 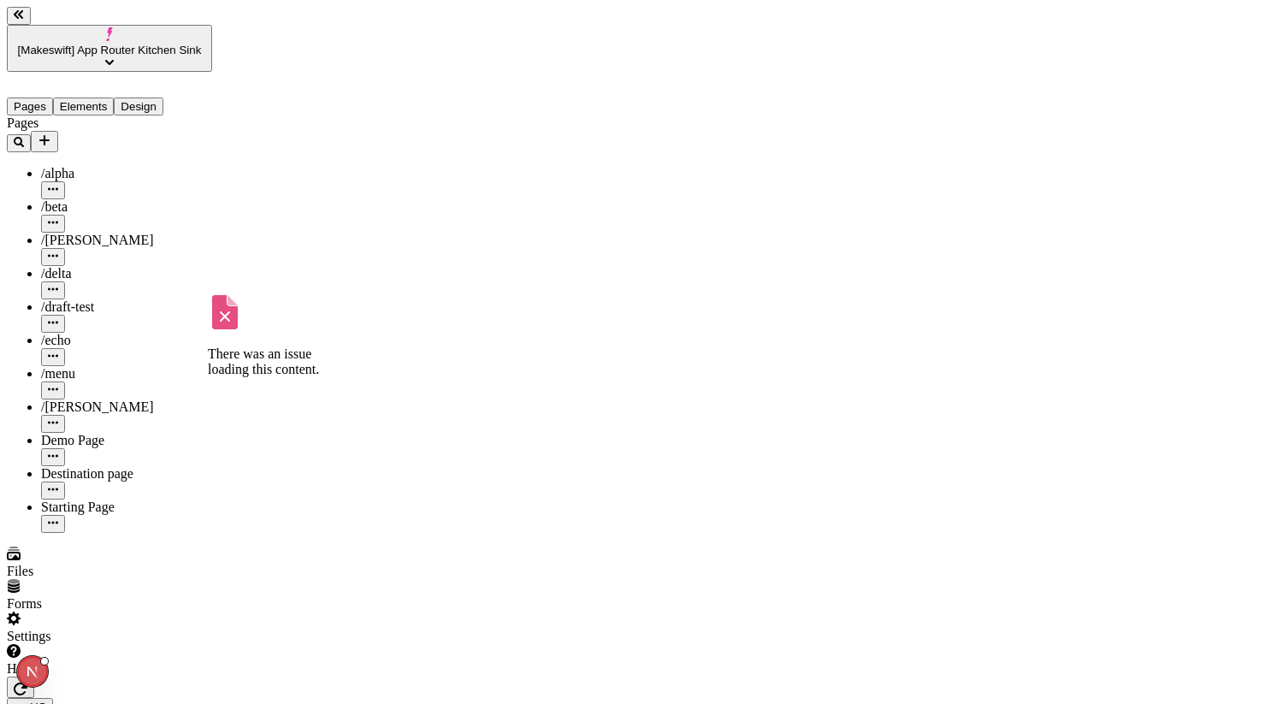 I want to click on span: [Makeswift] App Router Kitchen Sink, so click(x=109, y=50).